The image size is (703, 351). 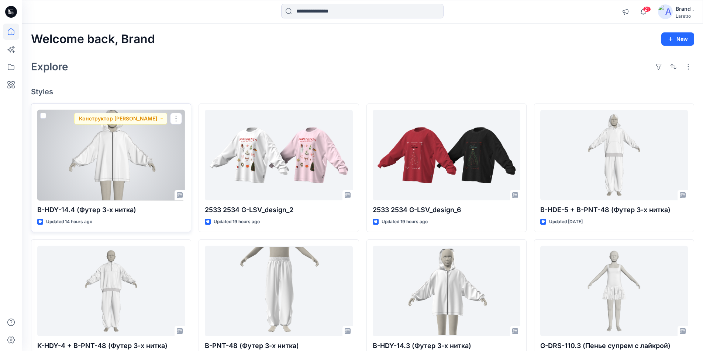 What do you see at coordinates (446, 346) in the screenshot?
I see `p: B-HDY-14.3 (Футер 3-х нитка)` at bounding box center [446, 346].